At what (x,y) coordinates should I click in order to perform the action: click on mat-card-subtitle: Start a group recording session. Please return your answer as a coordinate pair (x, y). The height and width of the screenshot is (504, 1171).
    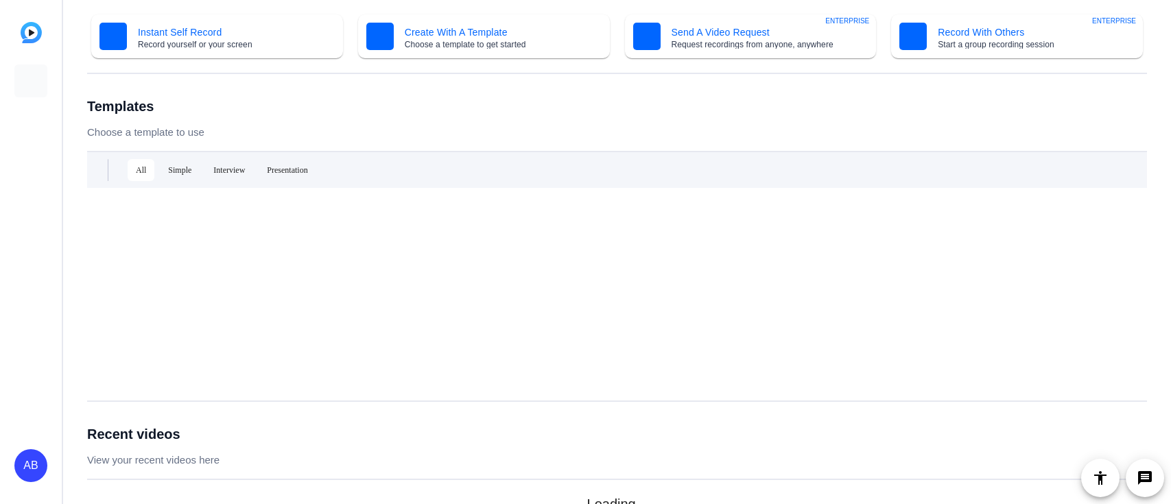
    Looking at the image, I should click on (1025, 45).